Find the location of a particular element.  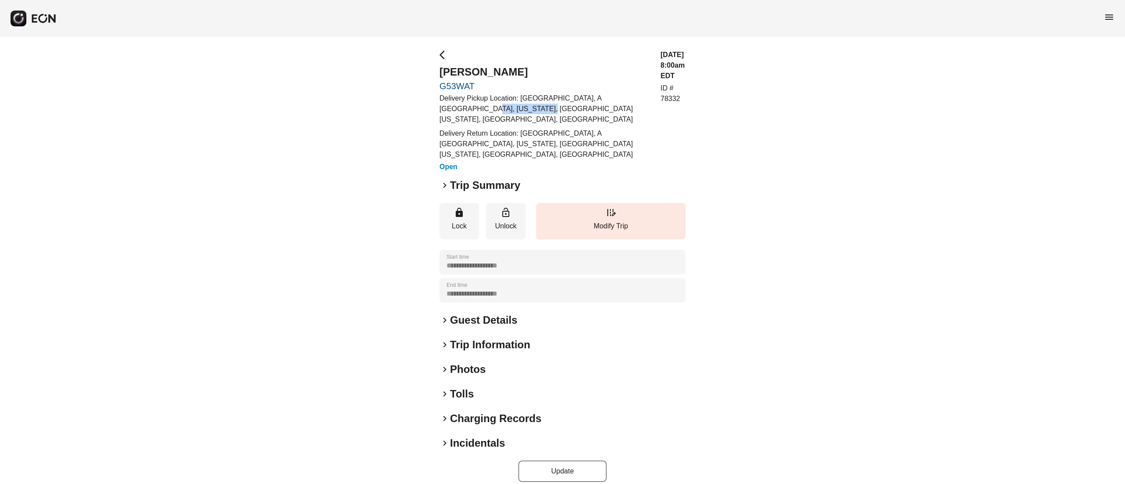

button: Unlock is located at coordinates (506, 221).